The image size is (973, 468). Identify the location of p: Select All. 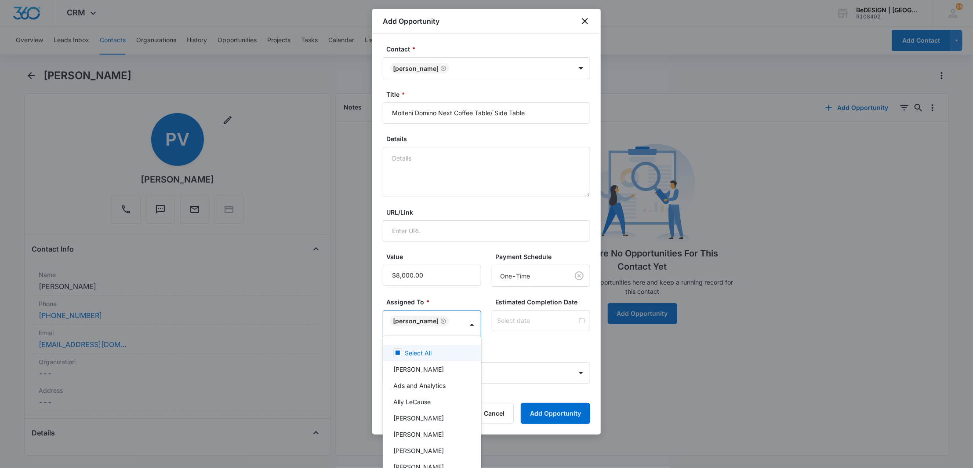
(418, 352).